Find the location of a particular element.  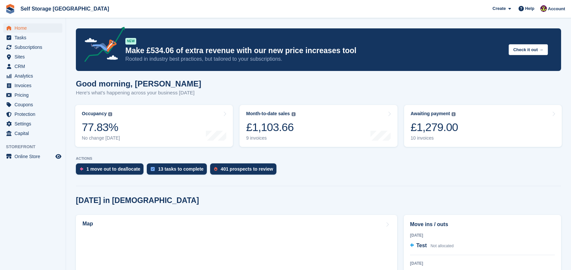

img: prospect-51fa495bee0391a8d652442698ab0144808aea92771e9ea1ae160a38d050c398.svg is located at coordinates (216, 169).